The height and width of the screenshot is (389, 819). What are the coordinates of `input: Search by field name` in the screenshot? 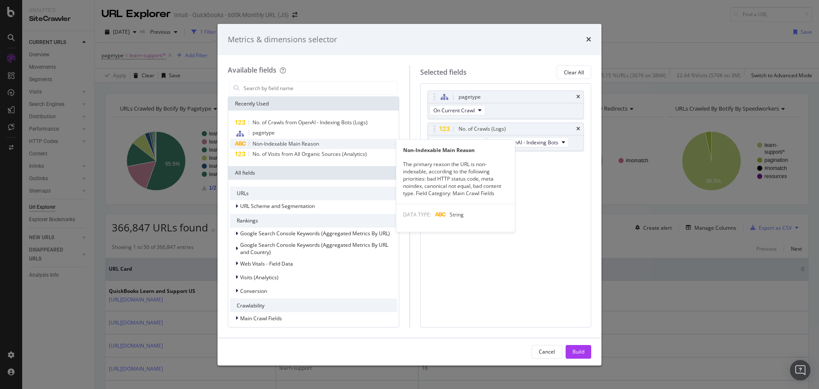 It's located at (320, 88).